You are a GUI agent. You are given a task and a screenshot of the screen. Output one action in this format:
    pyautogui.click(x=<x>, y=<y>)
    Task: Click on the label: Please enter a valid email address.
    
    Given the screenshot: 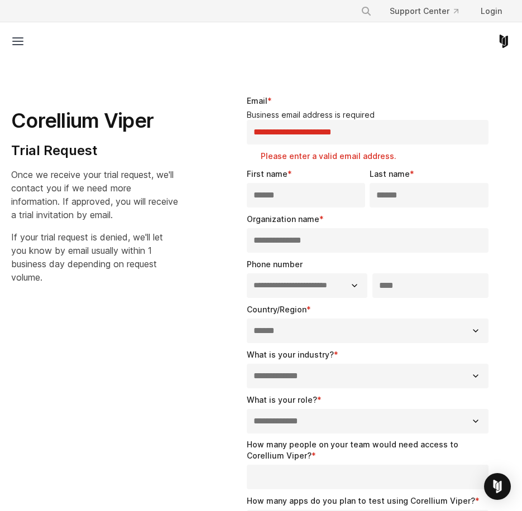 What is the action you would take?
    pyautogui.click(x=377, y=156)
    